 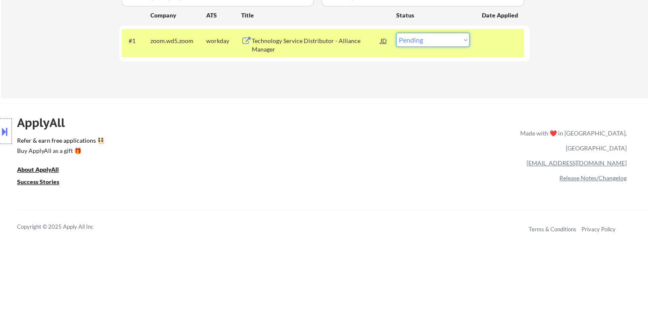 I want to click on div: Title, so click(x=315, y=15).